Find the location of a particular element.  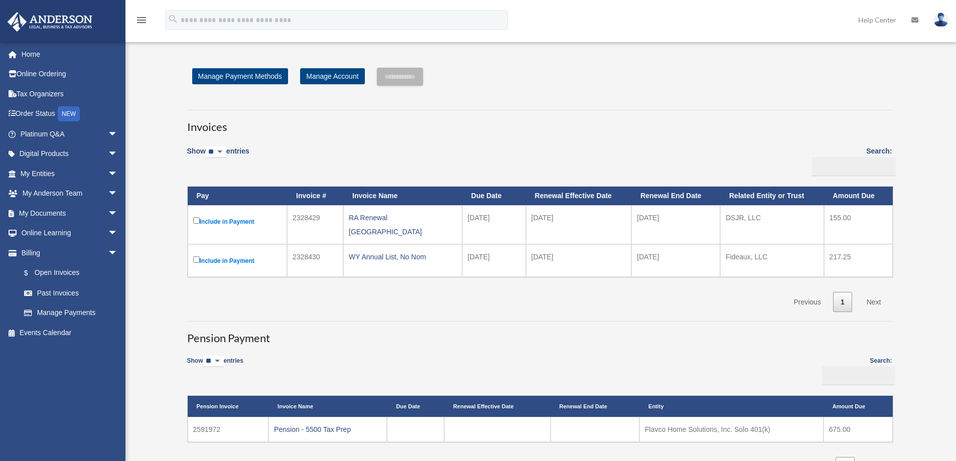

a: Next is located at coordinates (873, 302).